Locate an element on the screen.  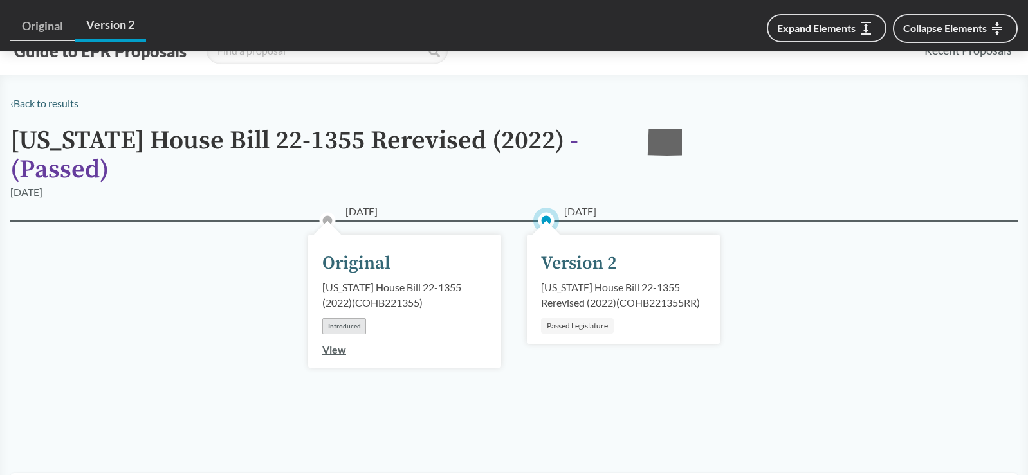
a: Version 2 is located at coordinates (110, 26).